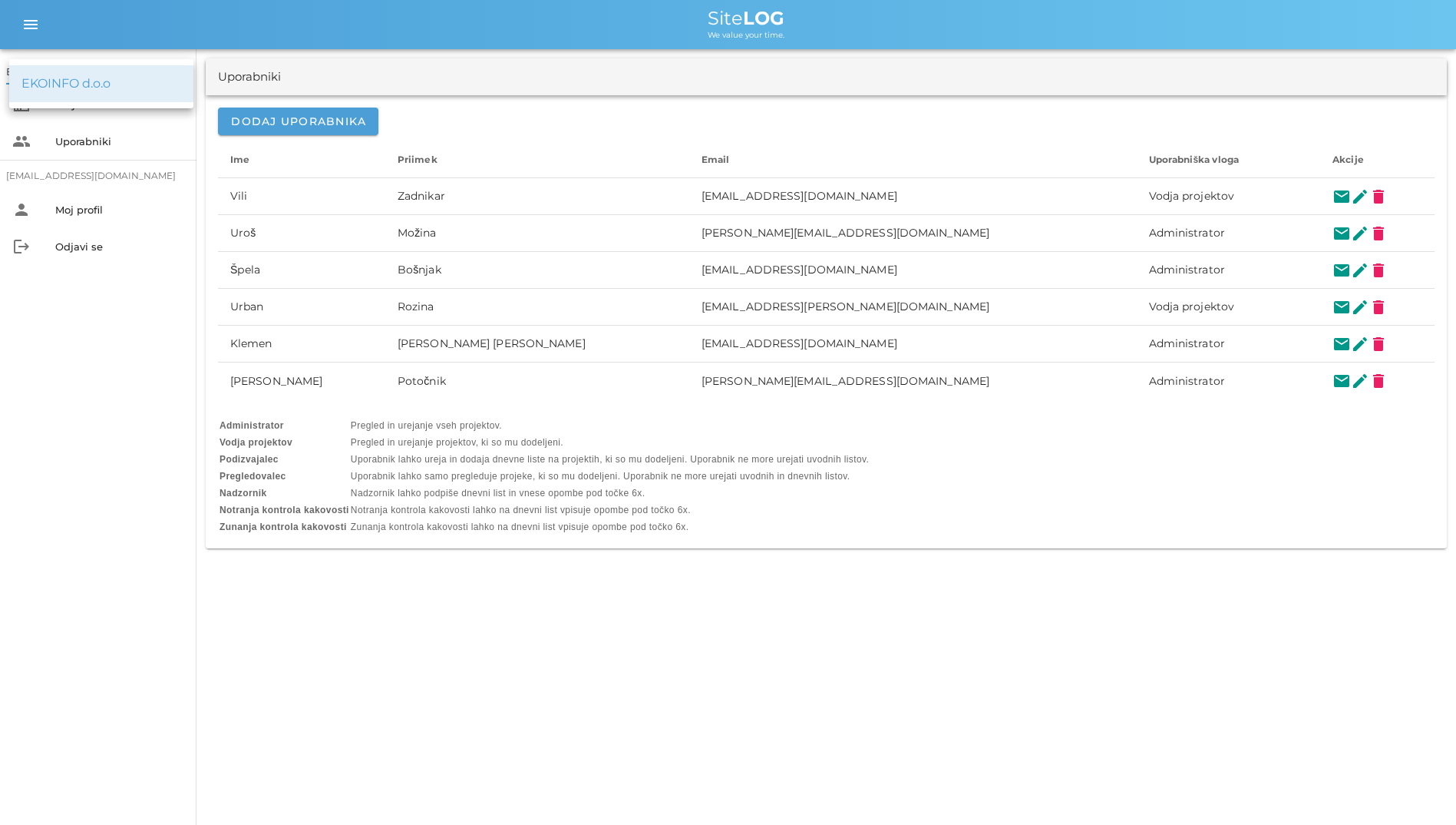 The image size is (1456, 825). What do you see at coordinates (610, 476) in the screenshot?
I see `td: Uporabnik lahko samo pregleduje projeke, ki so mu dodeljeni. Uporabnik ne more urejati uvodnih in...` at bounding box center [610, 476].